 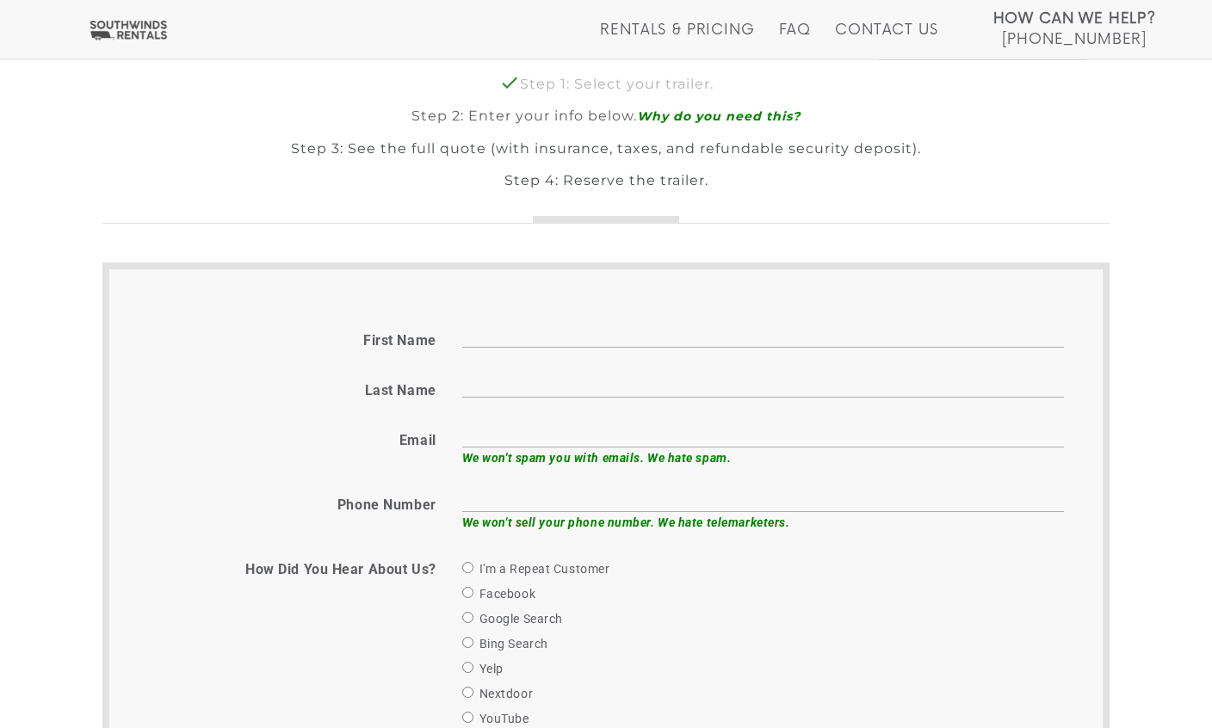 What do you see at coordinates (795, 40) in the screenshot?
I see `a: FAQ` at bounding box center [795, 40].